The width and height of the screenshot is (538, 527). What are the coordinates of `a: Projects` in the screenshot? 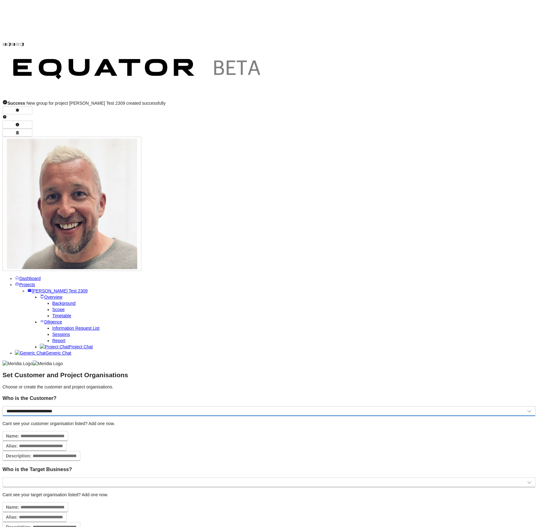 It's located at (25, 285).